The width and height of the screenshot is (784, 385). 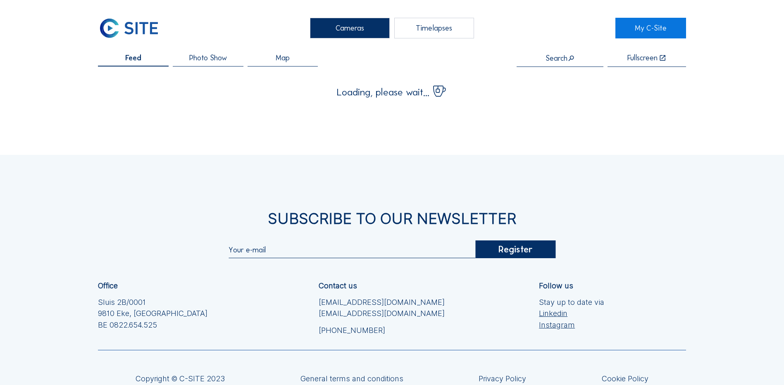 What do you see at coordinates (338, 286) in the screenshot?
I see `div: Contact us` at bounding box center [338, 286].